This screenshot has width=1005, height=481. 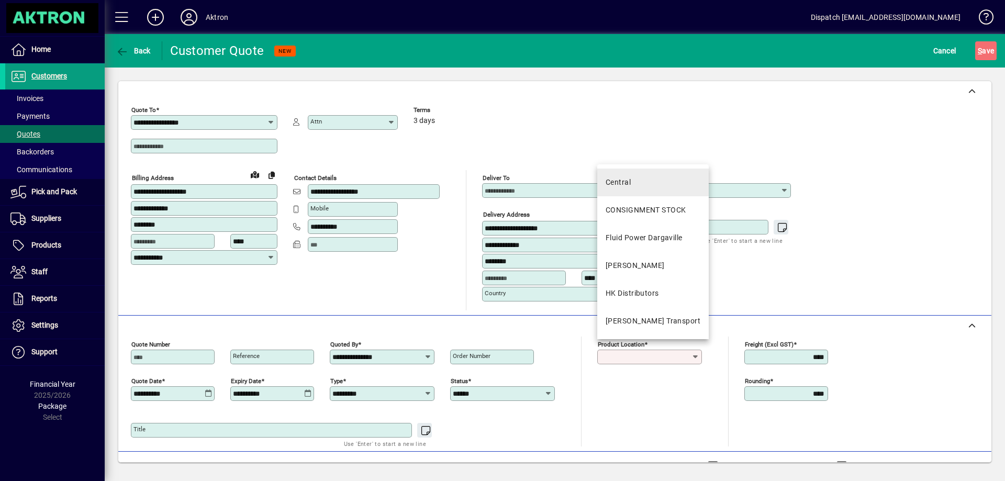 What do you see at coordinates (217, 17) in the screenshot?
I see `div: Aktron` at bounding box center [217, 17].